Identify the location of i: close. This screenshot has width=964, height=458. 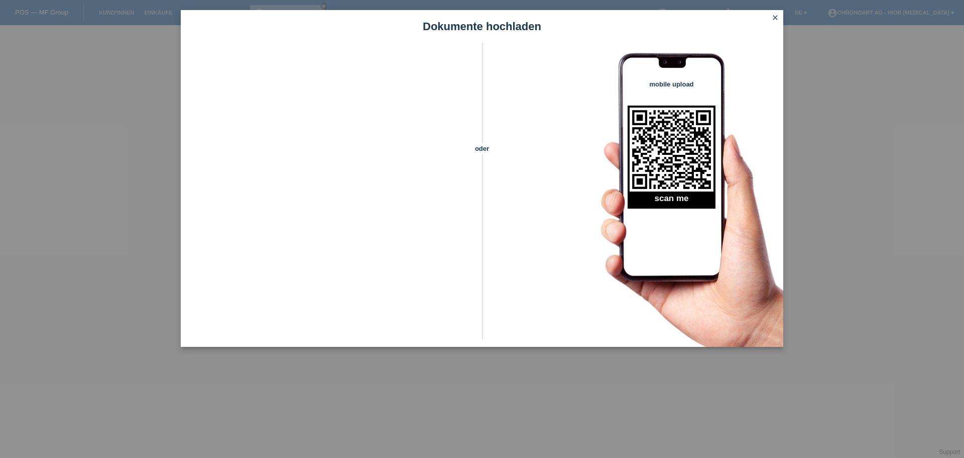
(775, 18).